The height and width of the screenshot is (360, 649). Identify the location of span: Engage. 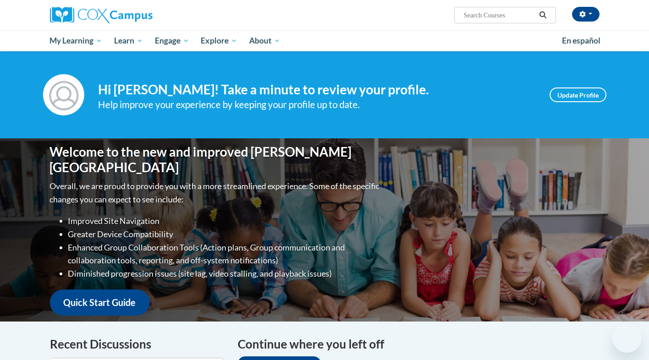
(172, 41).